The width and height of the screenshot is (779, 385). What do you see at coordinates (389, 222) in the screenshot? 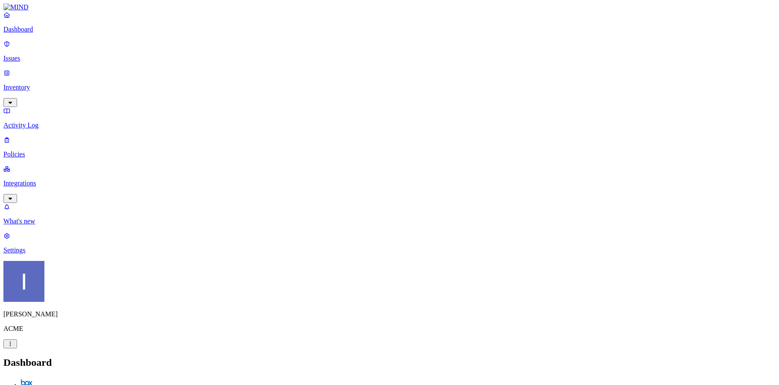
I see `p: What's new` at bounding box center [389, 222].